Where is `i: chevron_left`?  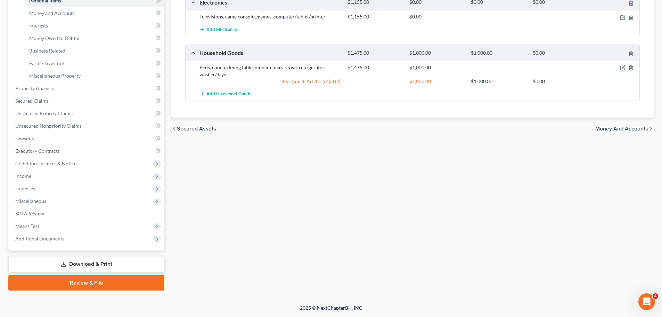
i: chevron_left is located at coordinates (174, 129).